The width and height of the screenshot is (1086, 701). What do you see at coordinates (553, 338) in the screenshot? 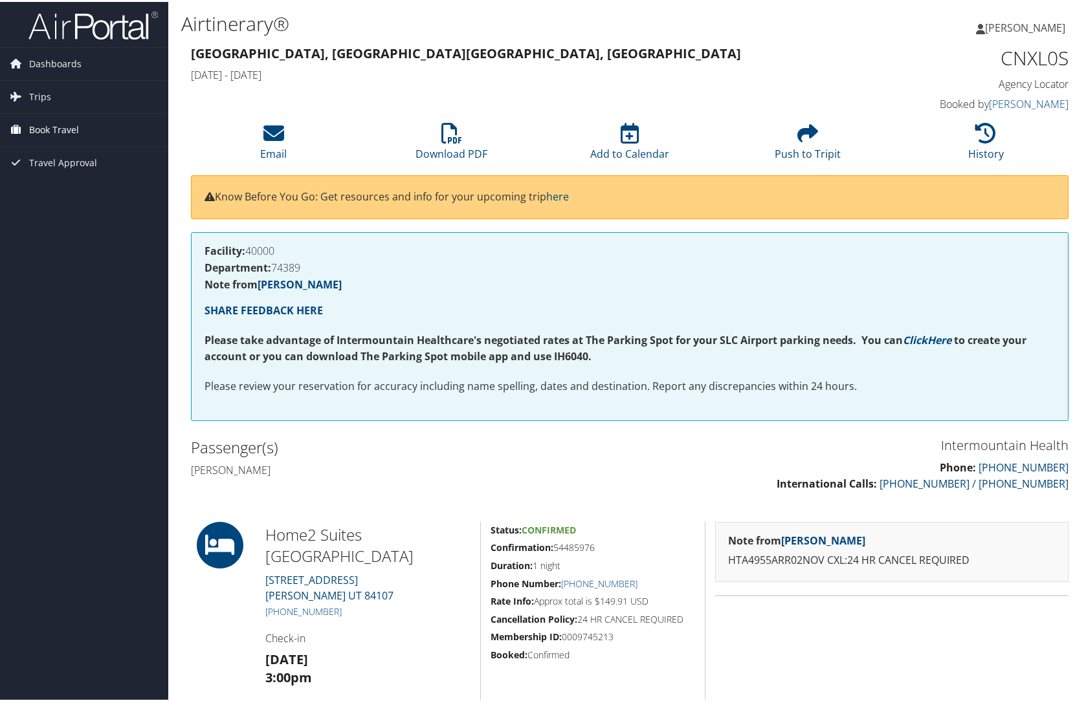
I see `strong: Please take advantage of Intermountain Healthcare's negotiated rates at The Parking Spot for your...` at bounding box center [553, 338].